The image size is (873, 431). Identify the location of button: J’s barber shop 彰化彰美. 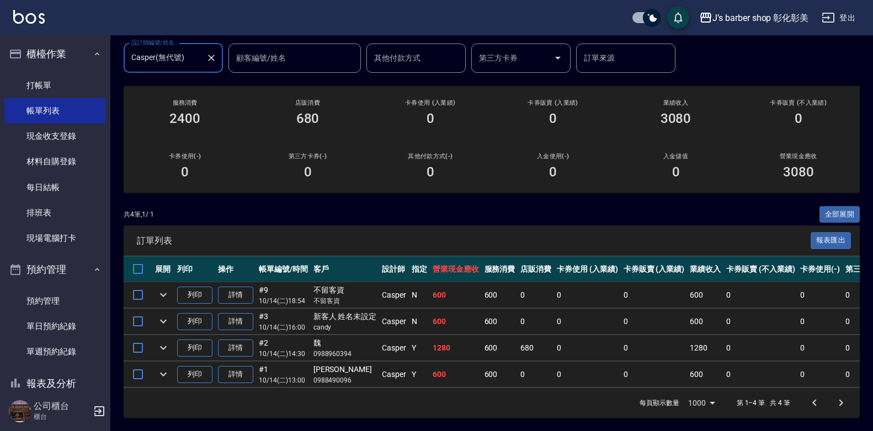
(754, 18).